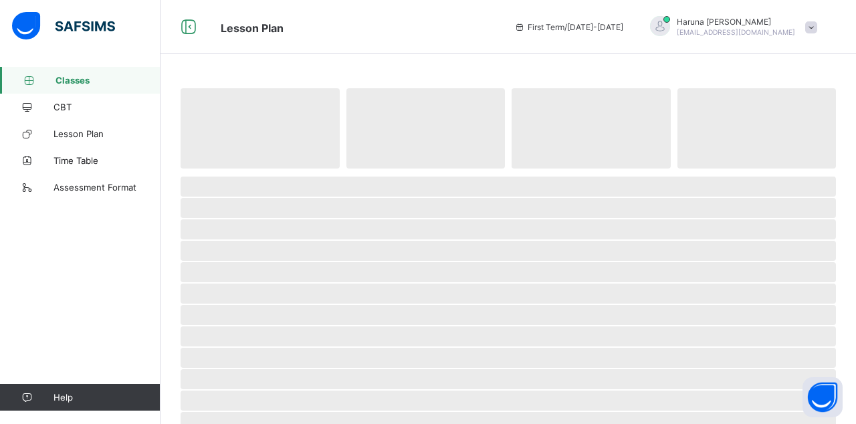  What do you see at coordinates (64, 26) in the screenshot?
I see `img: safsims` at bounding box center [64, 26].